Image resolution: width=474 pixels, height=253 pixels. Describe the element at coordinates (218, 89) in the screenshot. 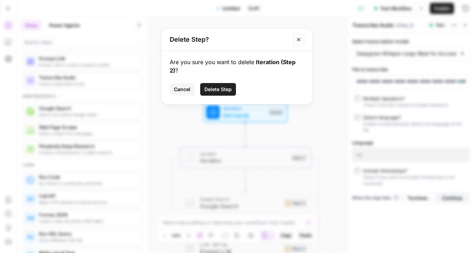

I see `button: Delete Step` at that location.